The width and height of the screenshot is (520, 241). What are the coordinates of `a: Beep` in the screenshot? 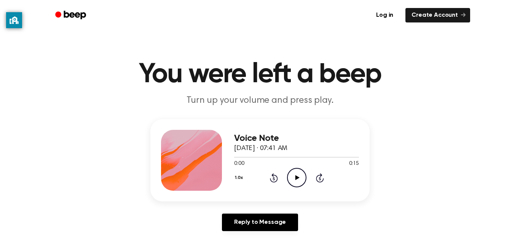 It's located at (71, 15).